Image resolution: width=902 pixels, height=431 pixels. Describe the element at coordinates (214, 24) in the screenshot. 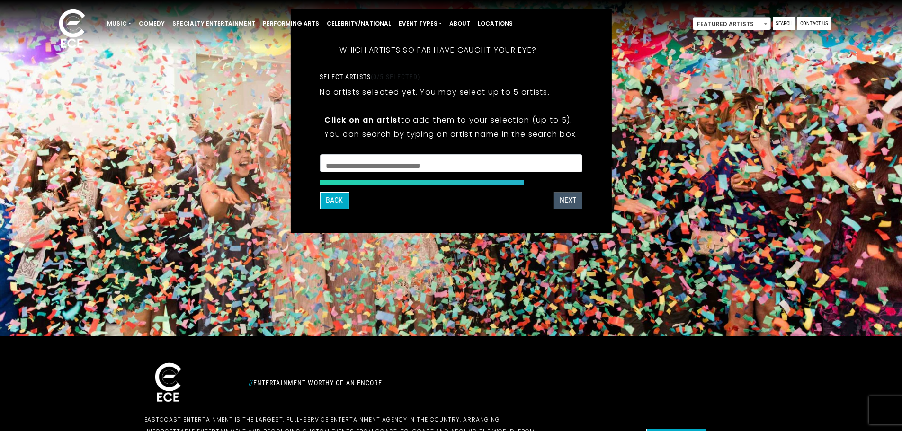

I see `a: Specialty Entertainment` at that location.